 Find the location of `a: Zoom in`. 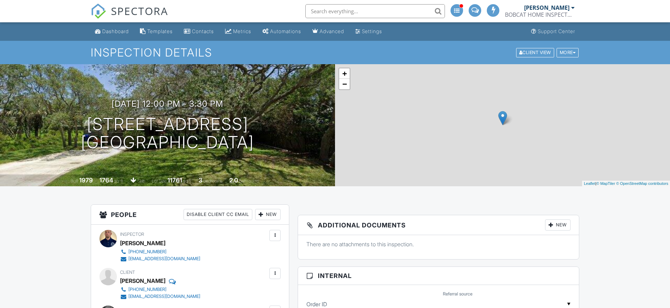

a: Zoom in is located at coordinates (345, 74).